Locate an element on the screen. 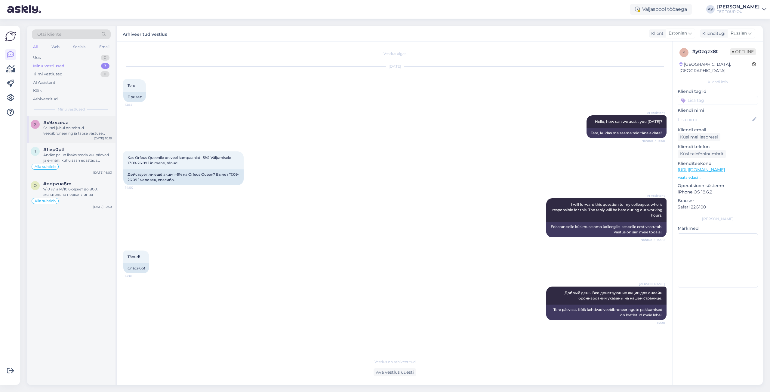 The width and height of the screenshot is (770, 392). div: Tiimi vestlused is located at coordinates (48, 74).